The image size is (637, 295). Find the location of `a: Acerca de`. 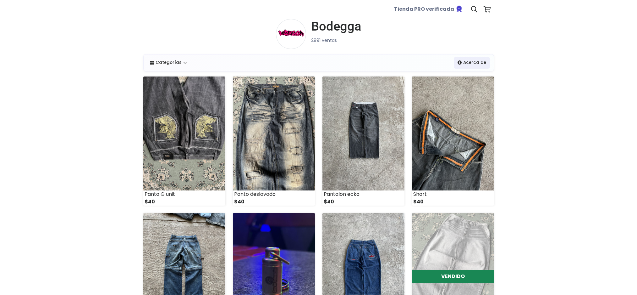

a: Acerca de is located at coordinates (472, 63).